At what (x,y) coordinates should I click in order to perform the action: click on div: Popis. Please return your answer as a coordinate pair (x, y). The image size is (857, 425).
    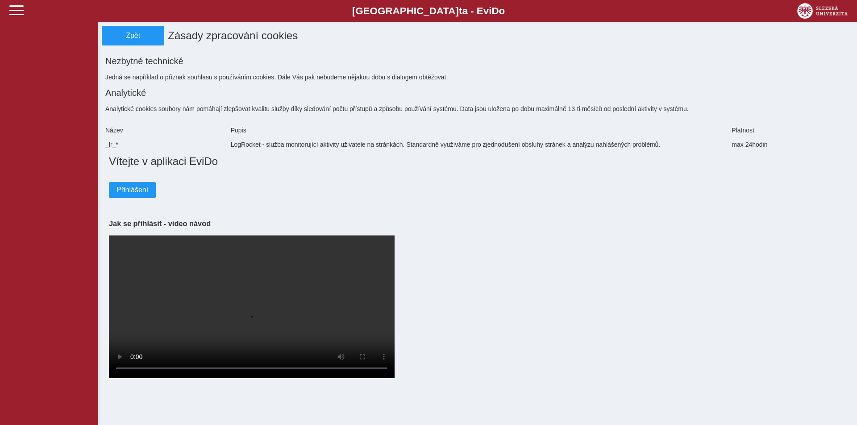
    Looking at the image, I should click on (477, 130).